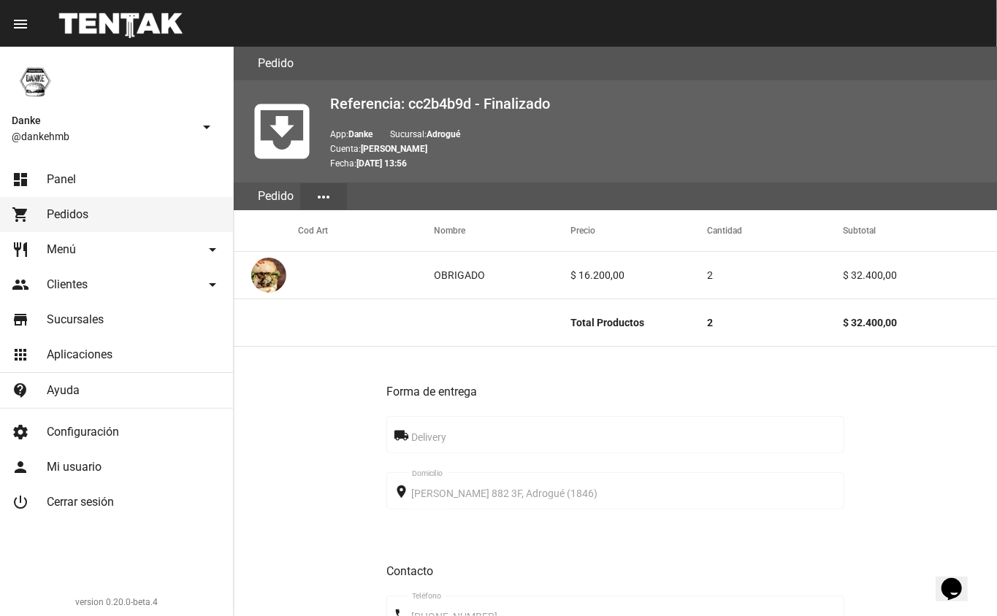  Describe the element at coordinates (20, 432) in the screenshot. I see `mat-icon: settings` at that location.